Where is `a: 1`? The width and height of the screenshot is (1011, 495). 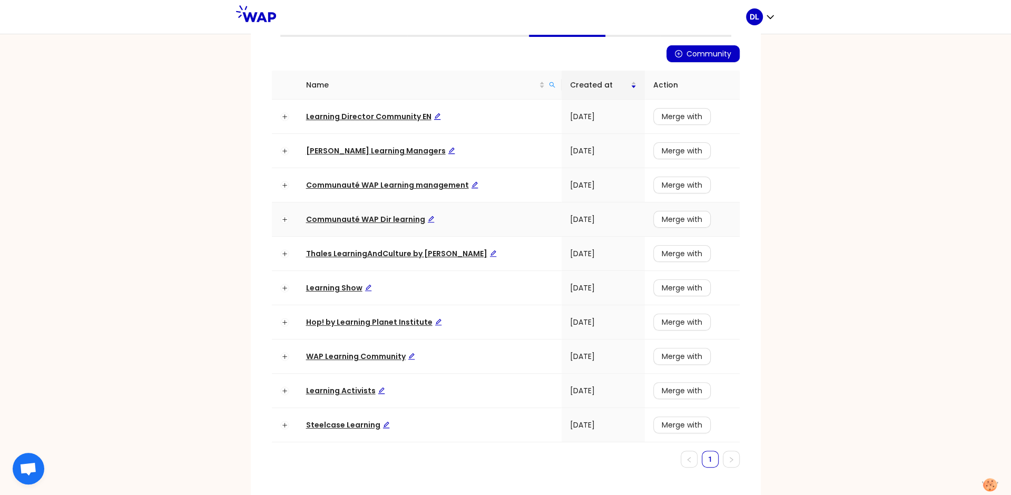 a: 1 is located at coordinates (710, 459).